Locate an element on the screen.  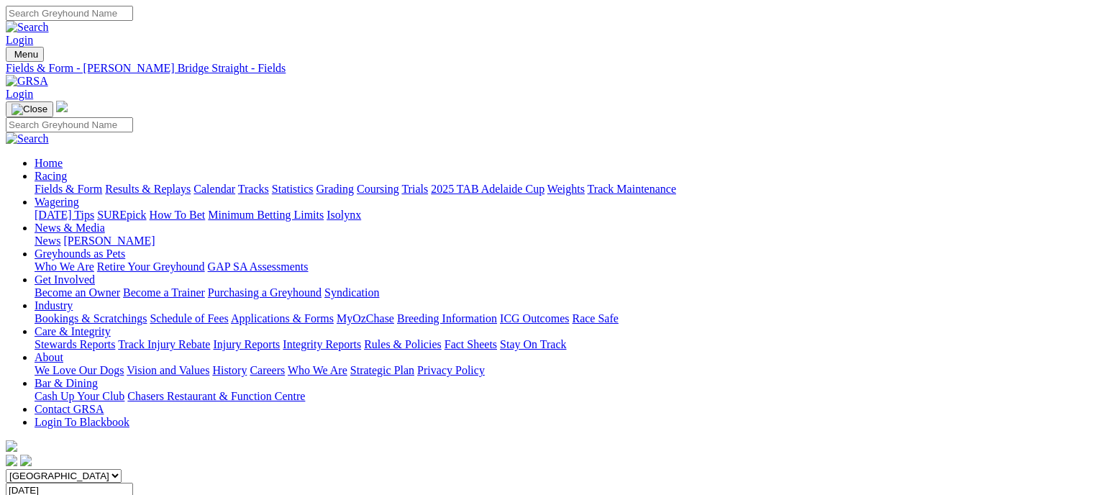
a: Minimum Betting Limits is located at coordinates (265, 214).